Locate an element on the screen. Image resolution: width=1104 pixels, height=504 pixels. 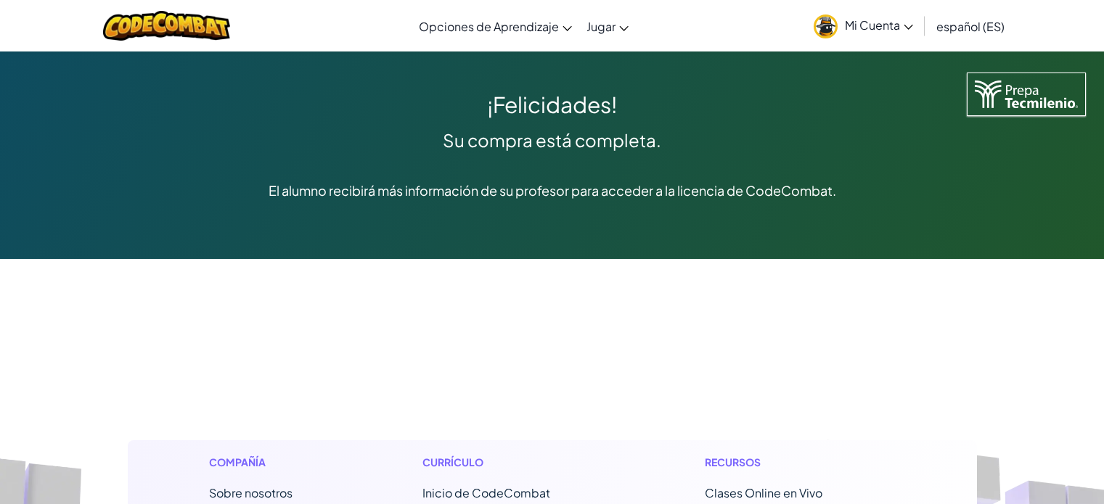
span: español (ES) is located at coordinates (970, 26).